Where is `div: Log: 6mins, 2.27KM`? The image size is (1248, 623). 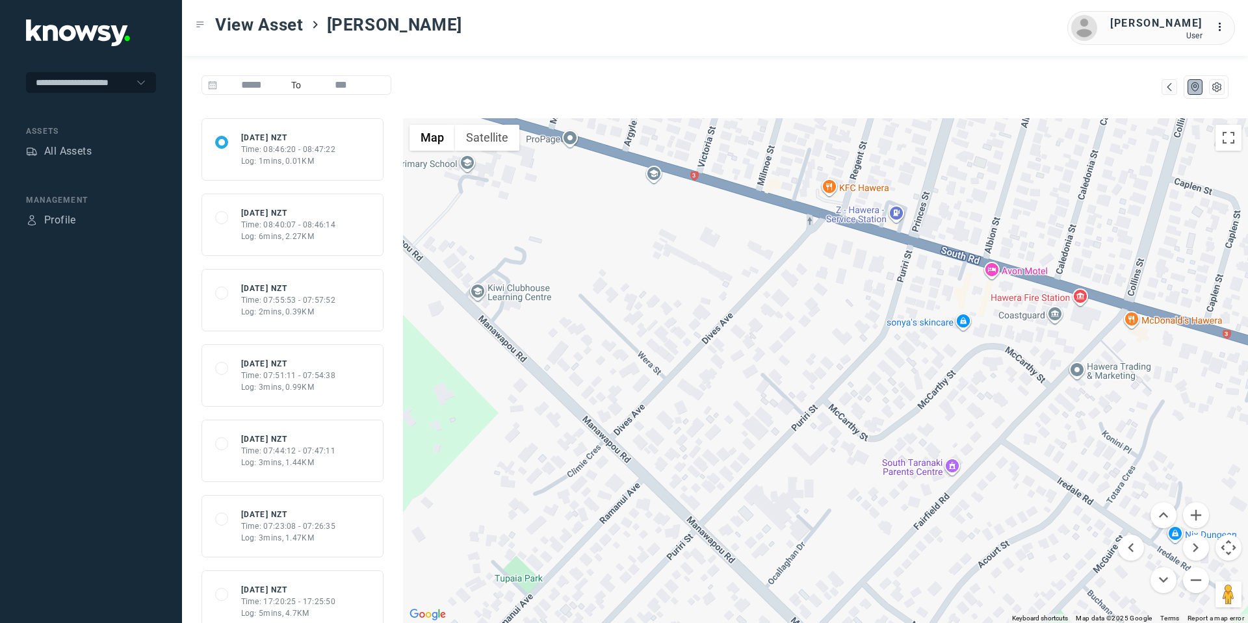 div: Log: 6mins, 2.27KM is located at coordinates (289, 237).